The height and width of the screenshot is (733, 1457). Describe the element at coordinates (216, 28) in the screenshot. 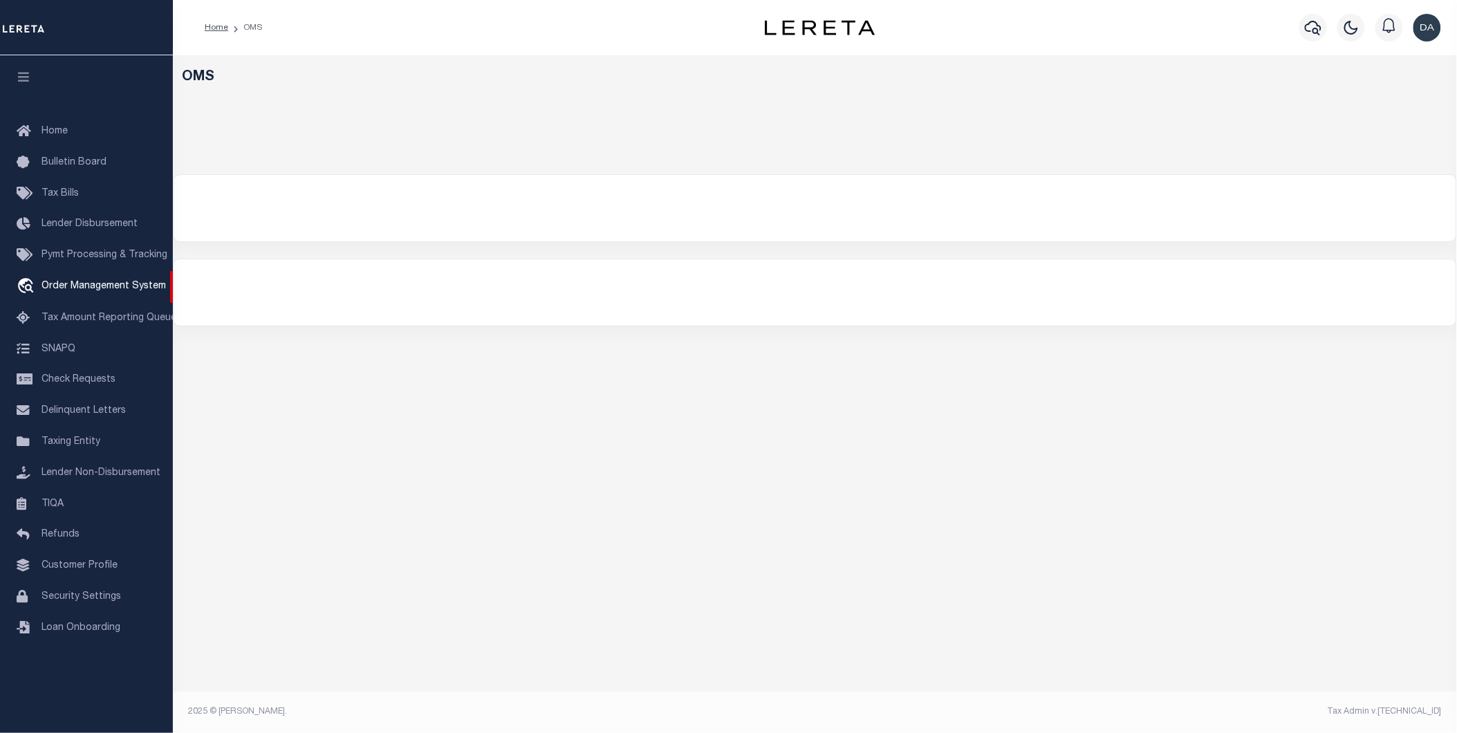

I see `a: Home` at that location.